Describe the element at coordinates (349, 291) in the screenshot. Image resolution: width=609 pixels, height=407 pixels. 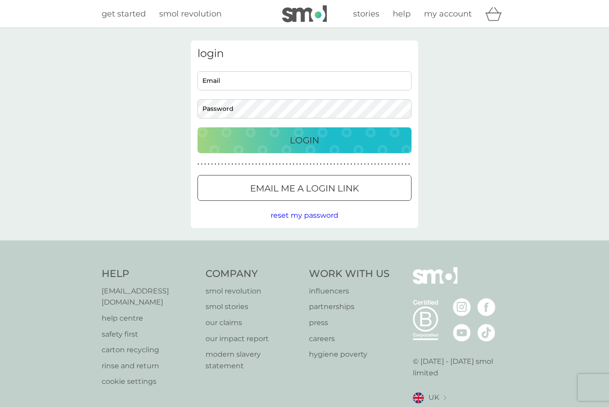
I see `p: influencers` at that location.